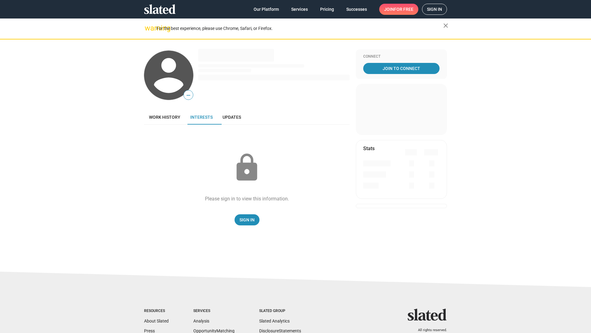  I want to click on a: Slated Analytics, so click(274, 321).